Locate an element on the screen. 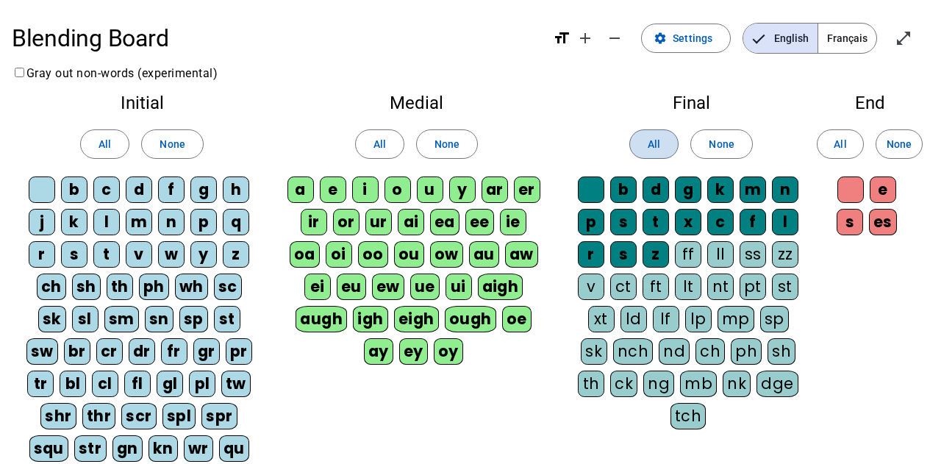  span: English is located at coordinates (780, 38).